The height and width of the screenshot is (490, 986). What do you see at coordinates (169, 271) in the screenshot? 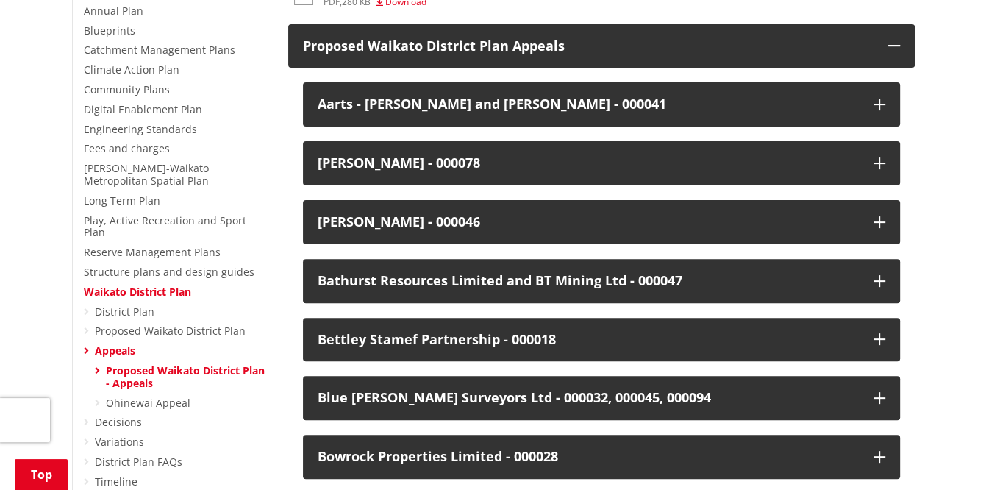
I see `a: Structure plans and design guides` at bounding box center [169, 271].